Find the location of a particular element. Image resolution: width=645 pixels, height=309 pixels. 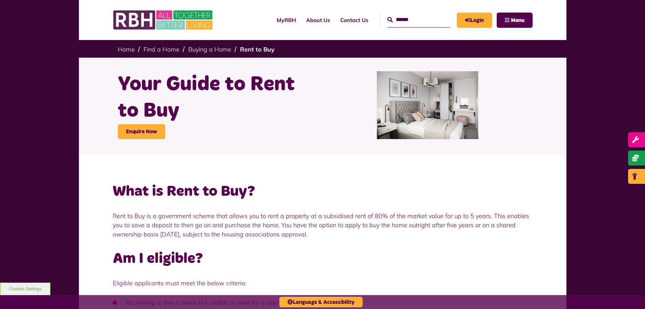

p: Rent to Buy is a government scheme that allows you to rent a property at a subsidised rent of 80%... is located at coordinates (323, 225).